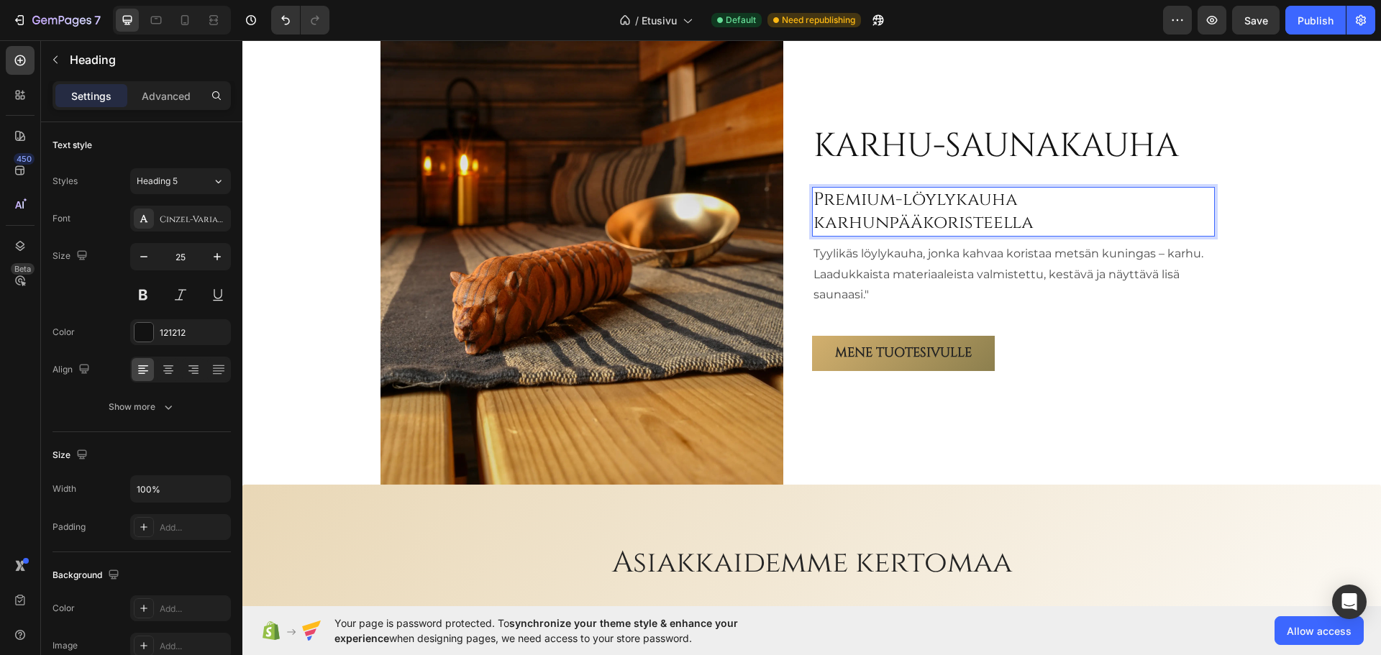 This screenshot has height=655, width=1381. Describe the element at coordinates (65, 181) in the screenshot. I see `div: Styles` at that location.